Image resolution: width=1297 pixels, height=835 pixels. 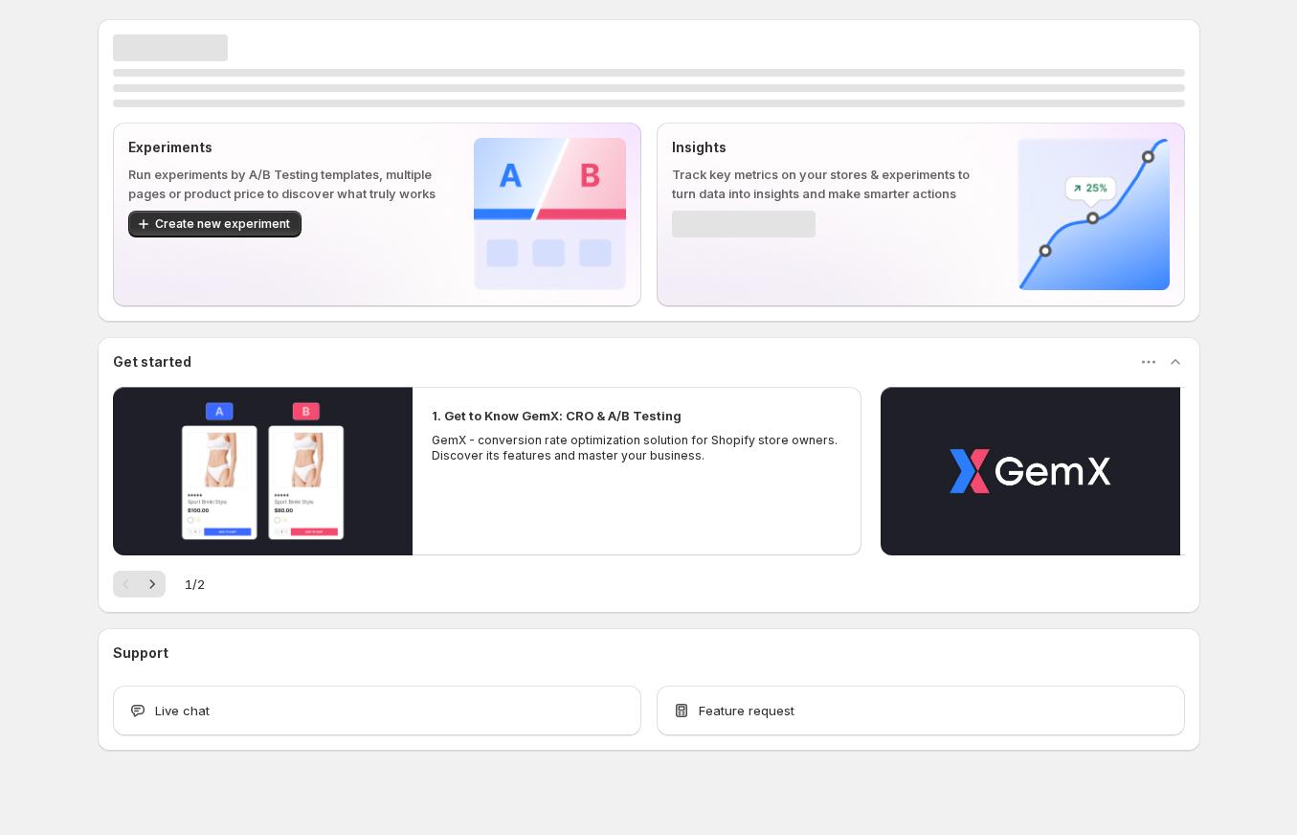 I want to click on span: 1 / 2, so click(x=194, y=584).